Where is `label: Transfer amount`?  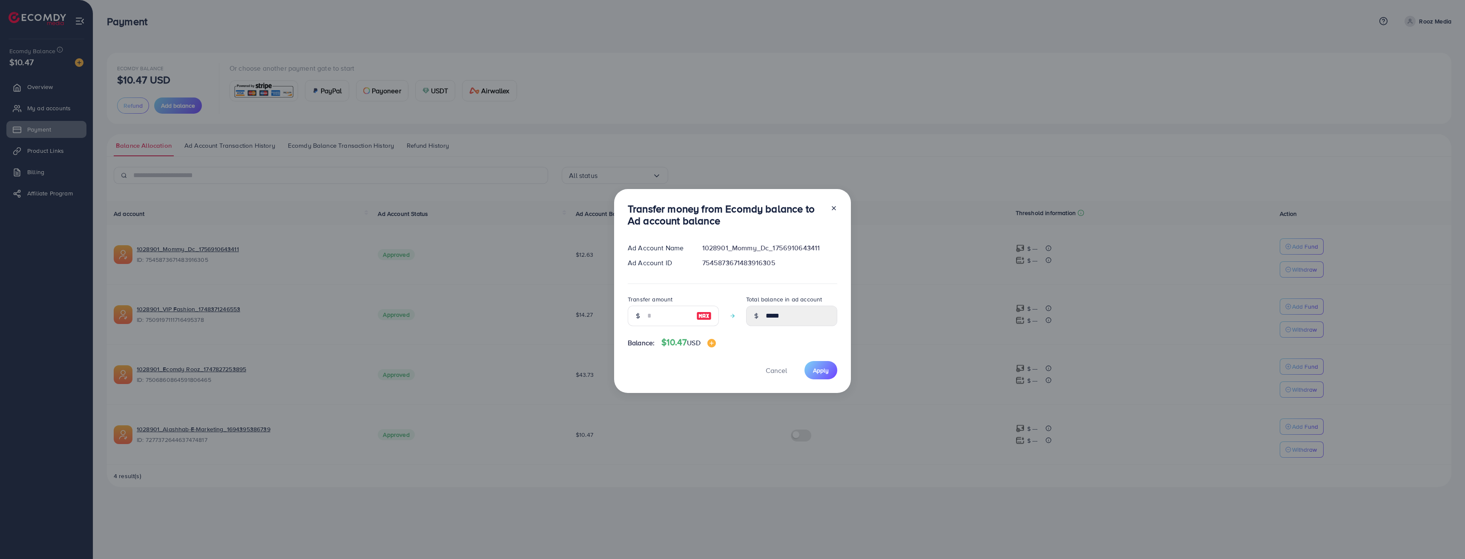
label: Transfer amount is located at coordinates (650, 299).